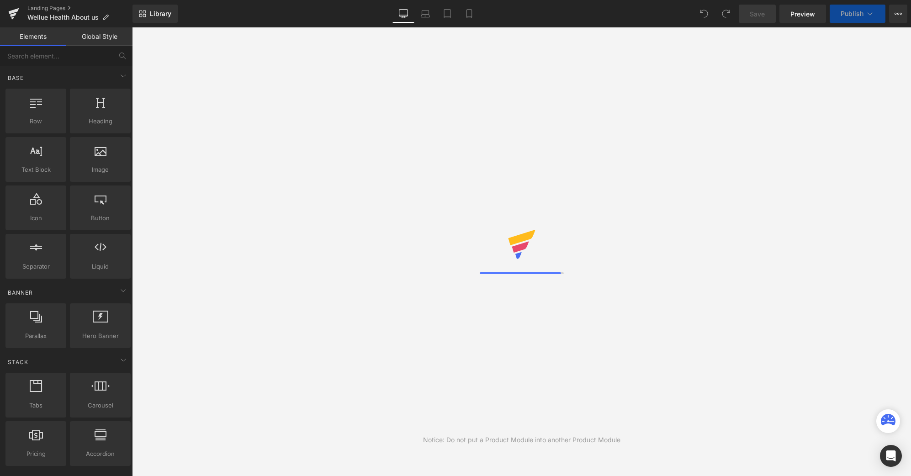 The width and height of the screenshot is (911, 476). Describe the element at coordinates (100, 170) in the screenshot. I see `span: Image` at that location.